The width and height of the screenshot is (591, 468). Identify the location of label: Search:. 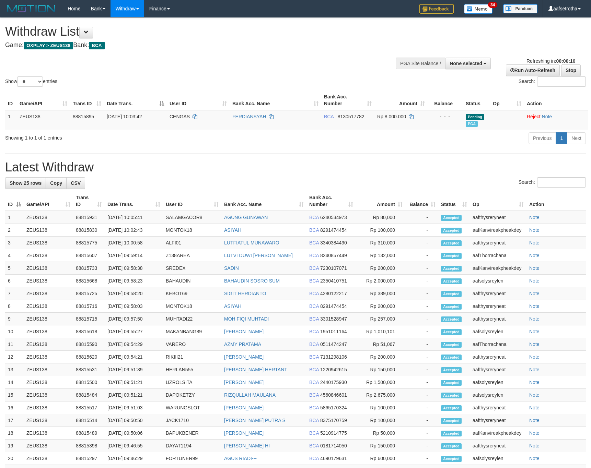
(552, 183).